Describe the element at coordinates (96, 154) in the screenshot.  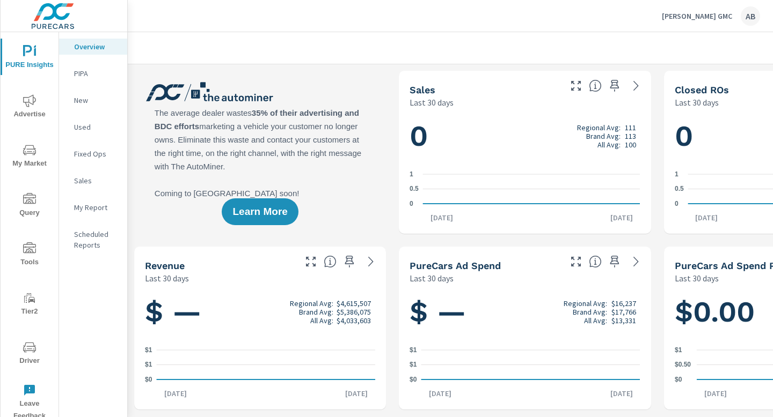
I see `p: Fixed Ops` at that location.